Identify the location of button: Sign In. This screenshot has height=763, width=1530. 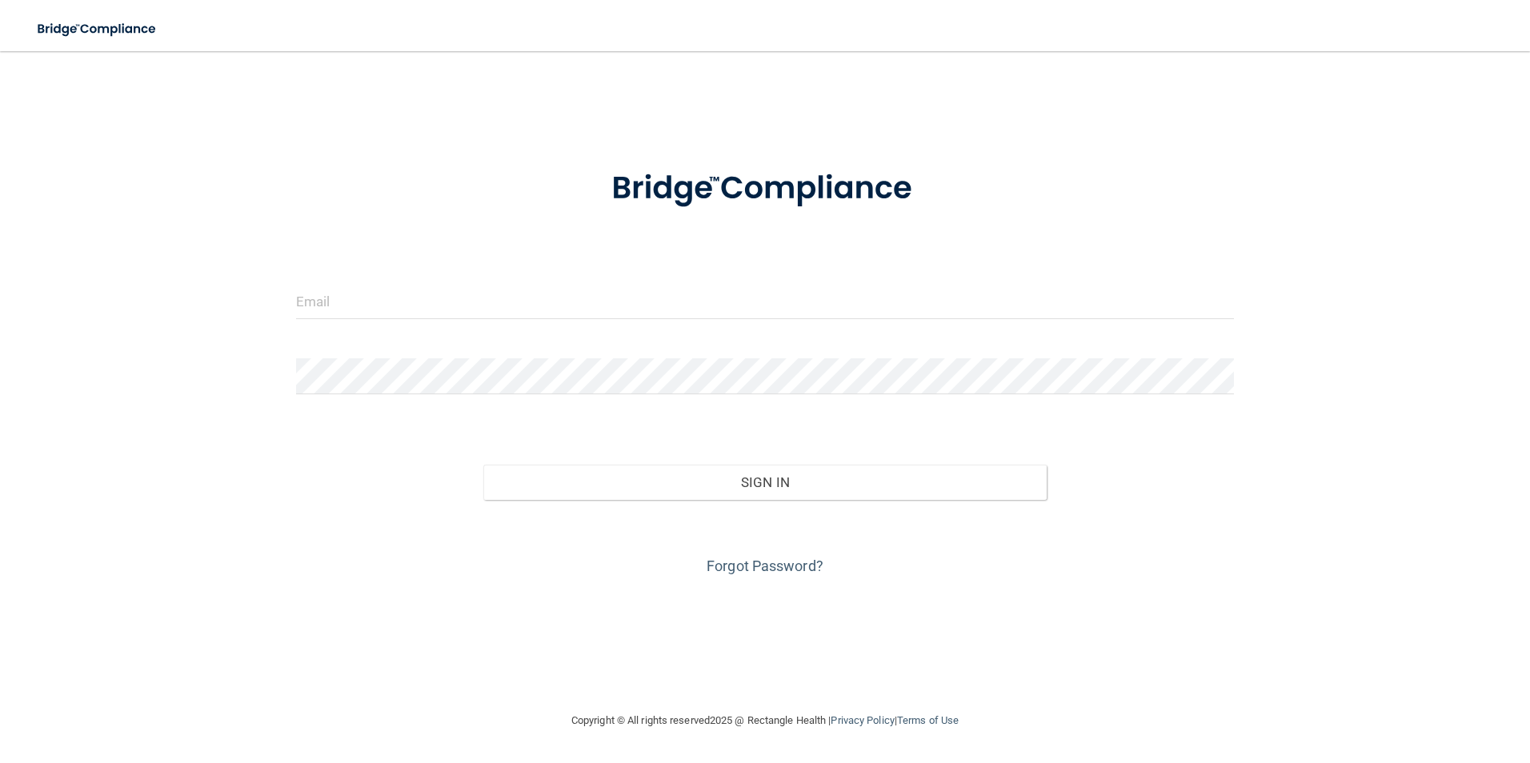
(765, 482).